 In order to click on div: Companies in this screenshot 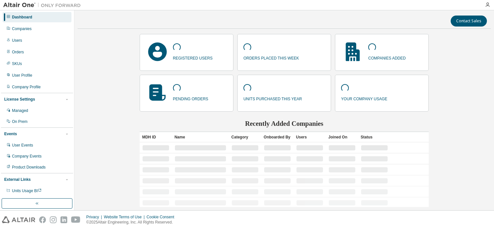, I will do `click(22, 29)`.